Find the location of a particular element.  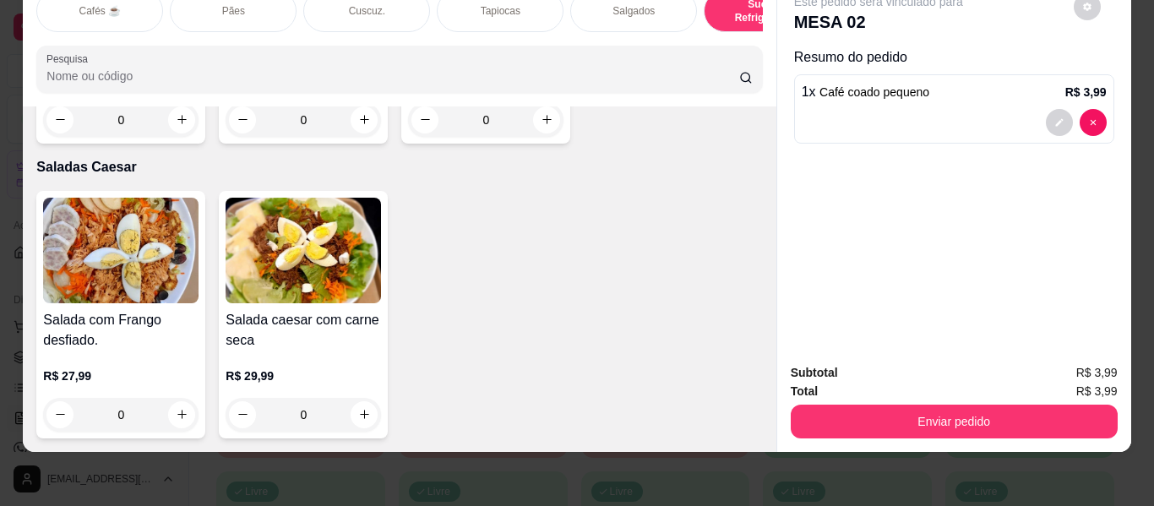

h4: Salada caesar com carne seca is located at coordinates (303, 330).